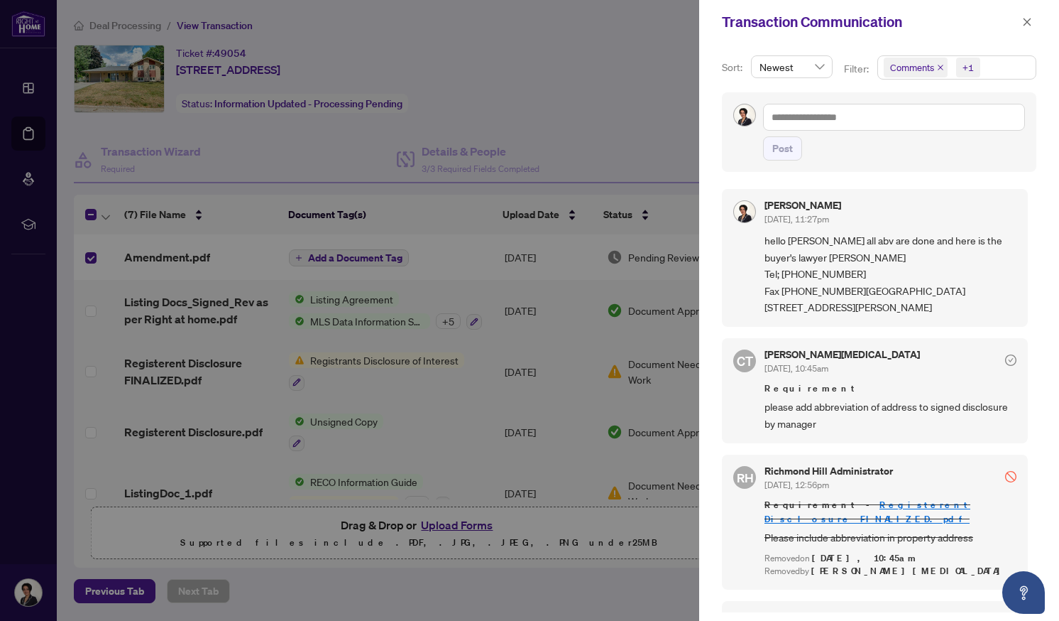 The image size is (1059, 621). I want to click on div: +1, so click(968, 67).